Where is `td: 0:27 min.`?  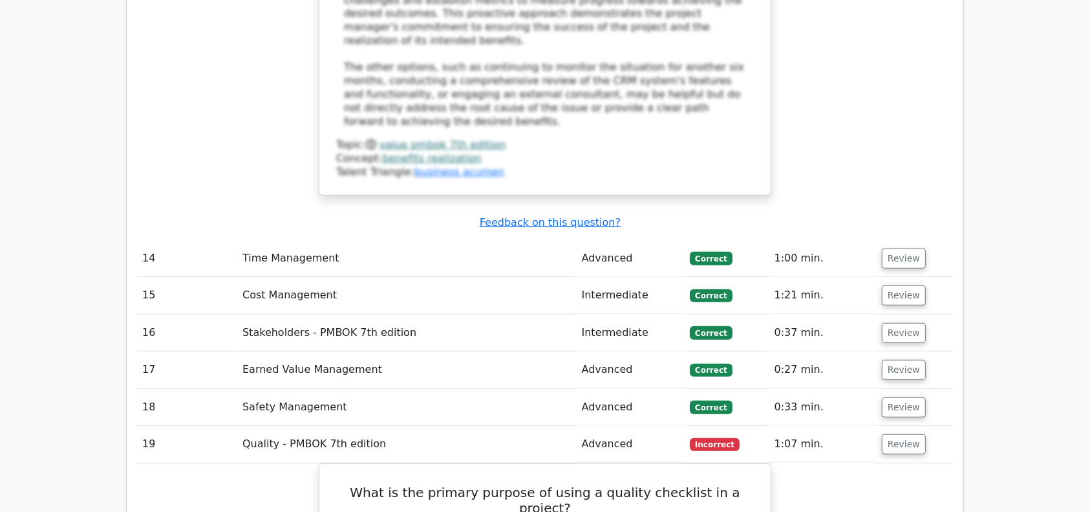 td: 0:27 min. is located at coordinates (823, 369).